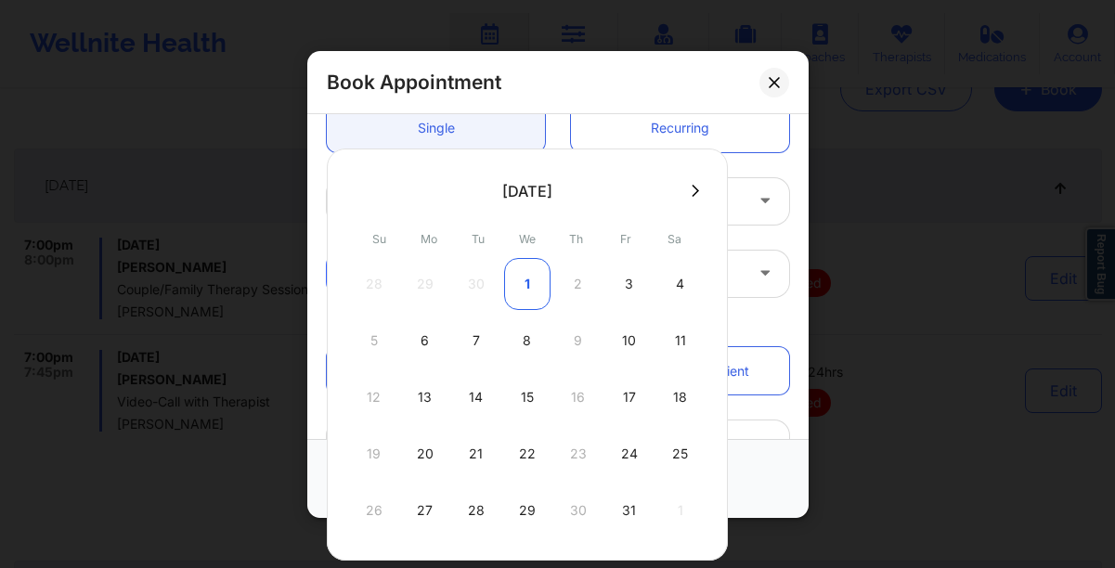 The height and width of the screenshot is (568, 1115). Describe the element at coordinates (476, 341) in the screenshot. I see `div: Tue Oct 07 2025` at that location.